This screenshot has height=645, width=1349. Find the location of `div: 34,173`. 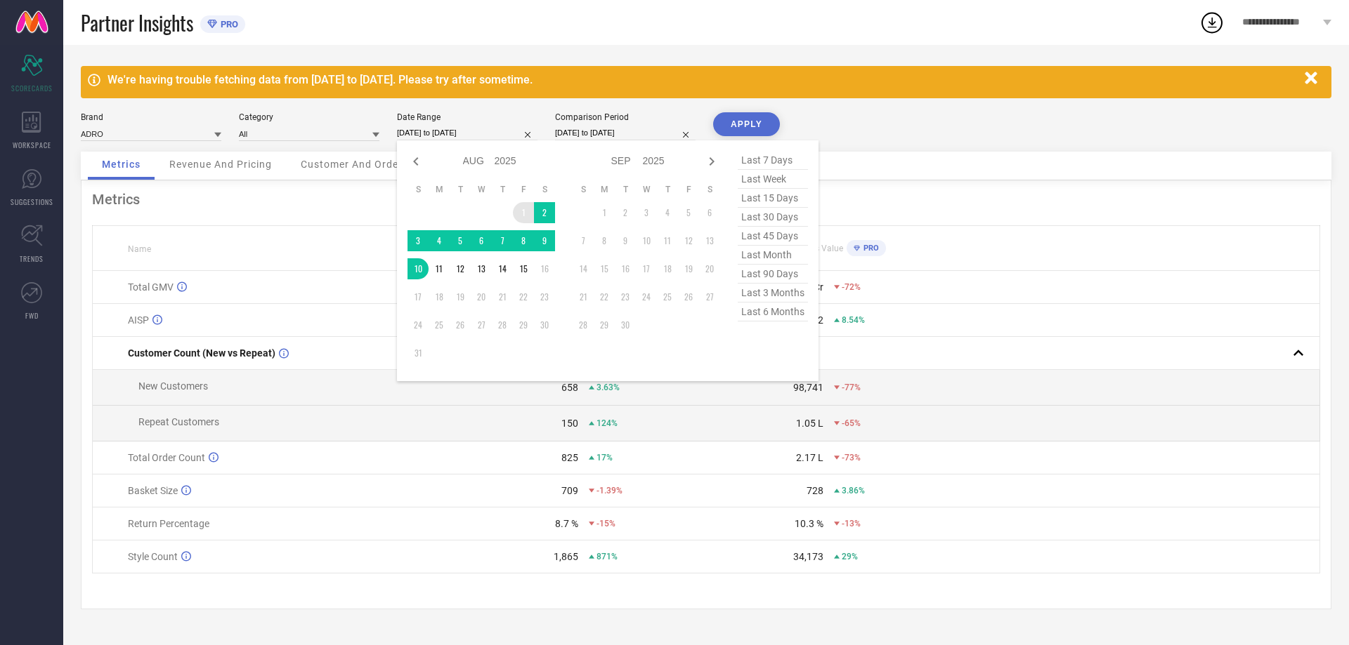

div: 34,173 is located at coordinates (808, 557).